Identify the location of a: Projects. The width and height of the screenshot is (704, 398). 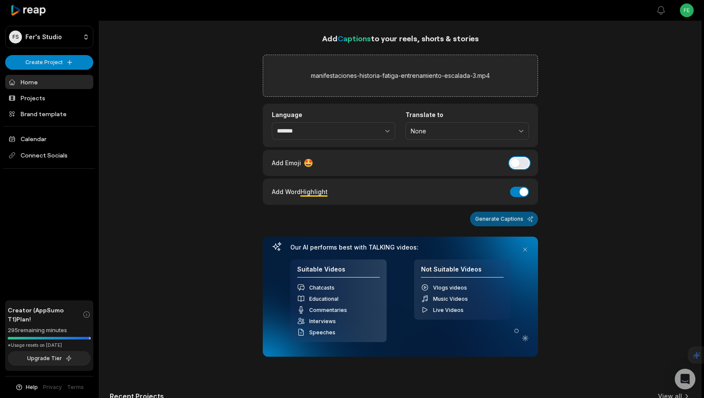
(49, 98).